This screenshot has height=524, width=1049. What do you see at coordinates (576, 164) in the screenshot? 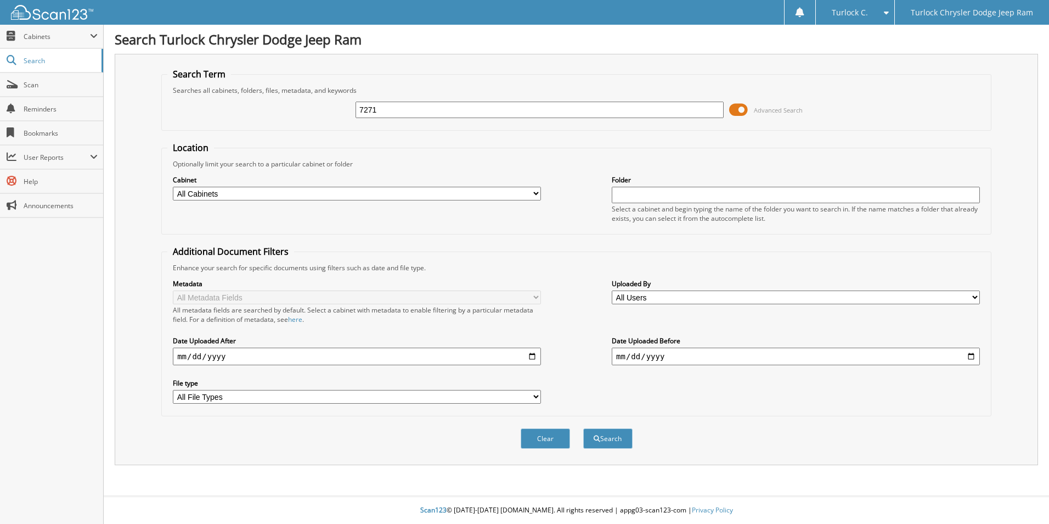
I see `div: Optionally limit your search to a particular cabinet or folder` at bounding box center [576, 164].